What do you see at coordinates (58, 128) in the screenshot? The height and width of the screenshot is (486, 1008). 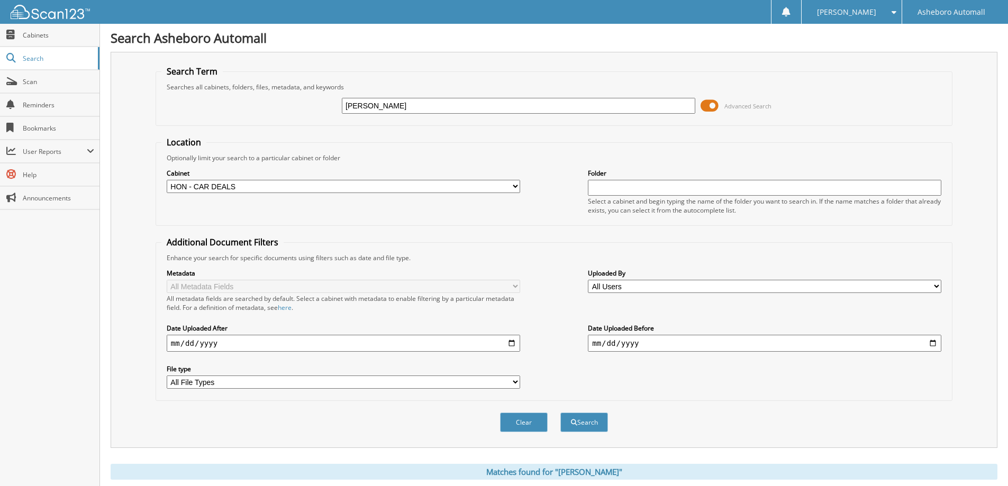 I see `span: Bookmarks` at bounding box center [58, 128].